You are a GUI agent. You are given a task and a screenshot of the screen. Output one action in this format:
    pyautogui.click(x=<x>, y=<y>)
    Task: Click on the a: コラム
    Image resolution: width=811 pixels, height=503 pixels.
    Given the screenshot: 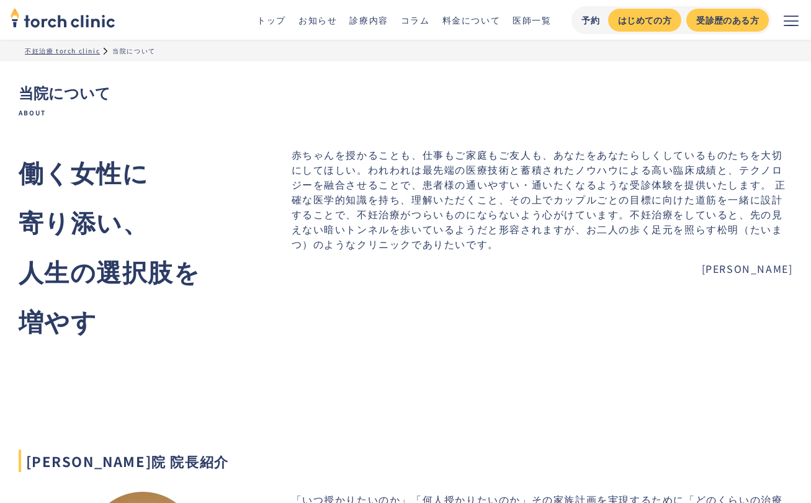 What is the action you would take?
    pyautogui.click(x=415, y=20)
    